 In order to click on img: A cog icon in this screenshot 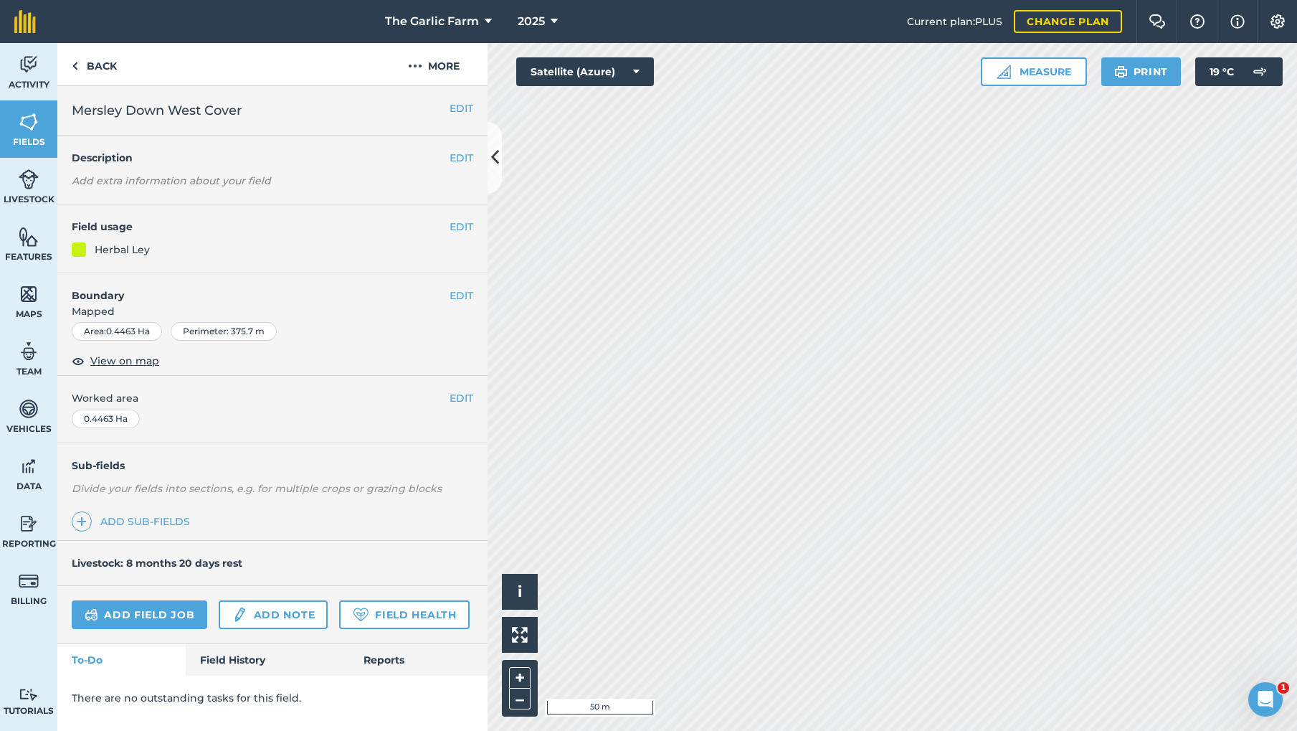, I will do `click(1278, 22)`.